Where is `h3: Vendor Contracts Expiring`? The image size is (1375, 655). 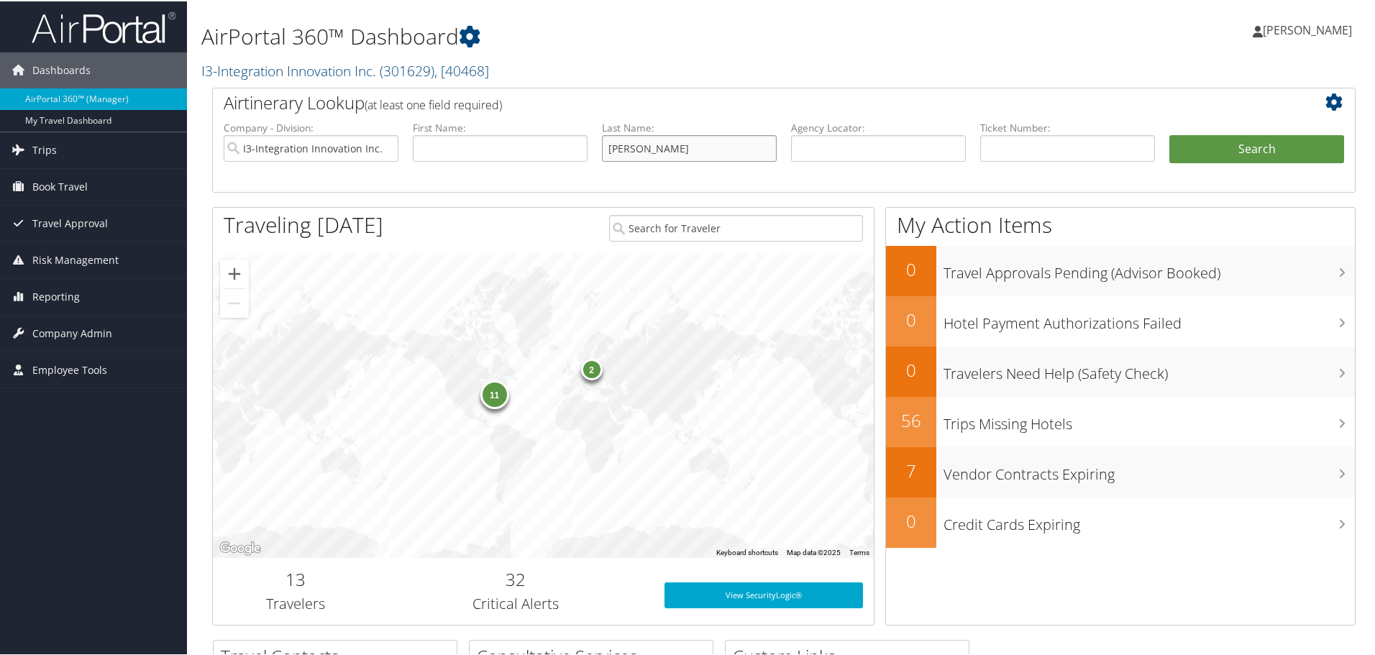
h3: Vendor Contracts Expiring is located at coordinates (1149, 470).